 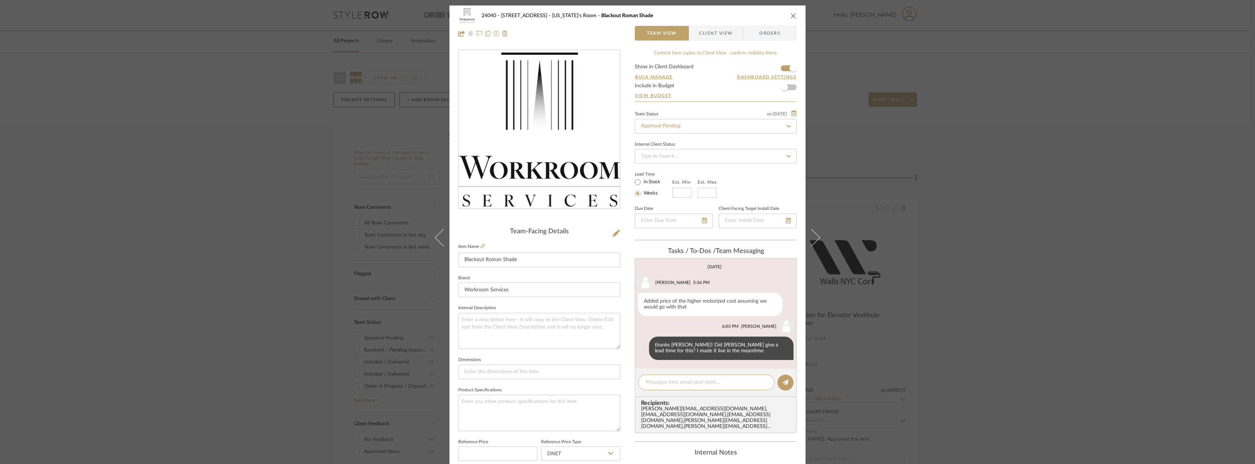 What do you see at coordinates (655, 144) in the screenshot?
I see `div: Internal Client Status` at bounding box center [655, 144].